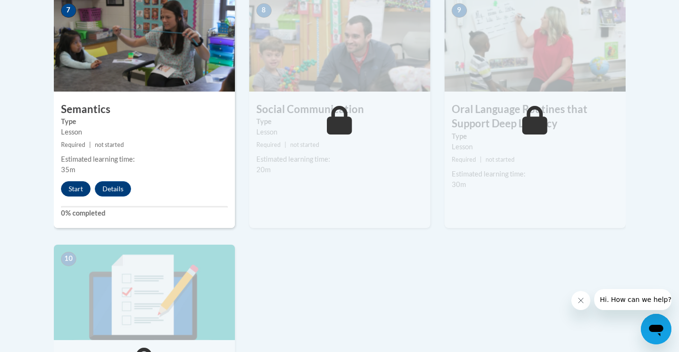  What do you see at coordinates (144, 292) in the screenshot?
I see `img: Course Image` at bounding box center [144, 292].